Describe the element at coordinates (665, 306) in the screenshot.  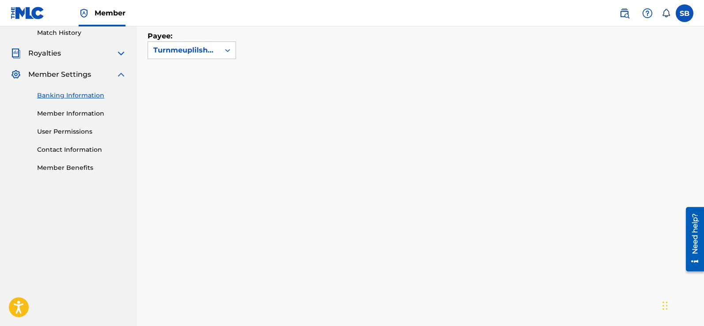
I see `div: Drag` at that location.